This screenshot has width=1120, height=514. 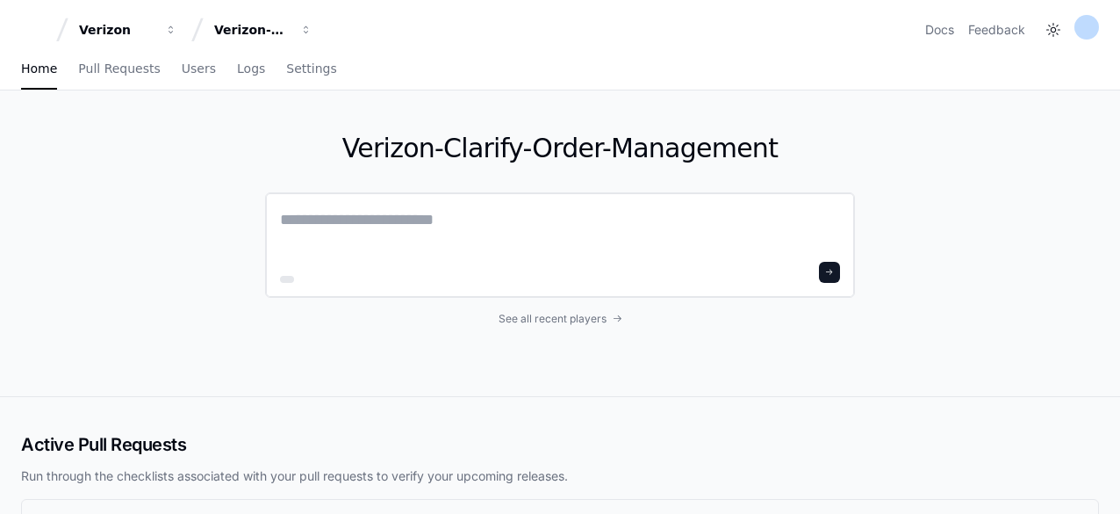 What do you see at coordinates (311, 68) in the screenshot?
I see `span: Settings` at bounding box center [311, 68].